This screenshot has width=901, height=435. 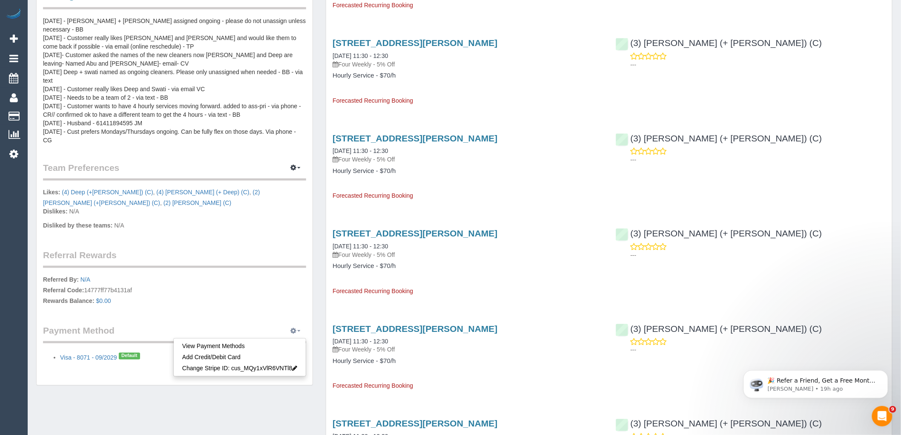 I want to click on a: Automaid Logo, so click(x=14, y=14).